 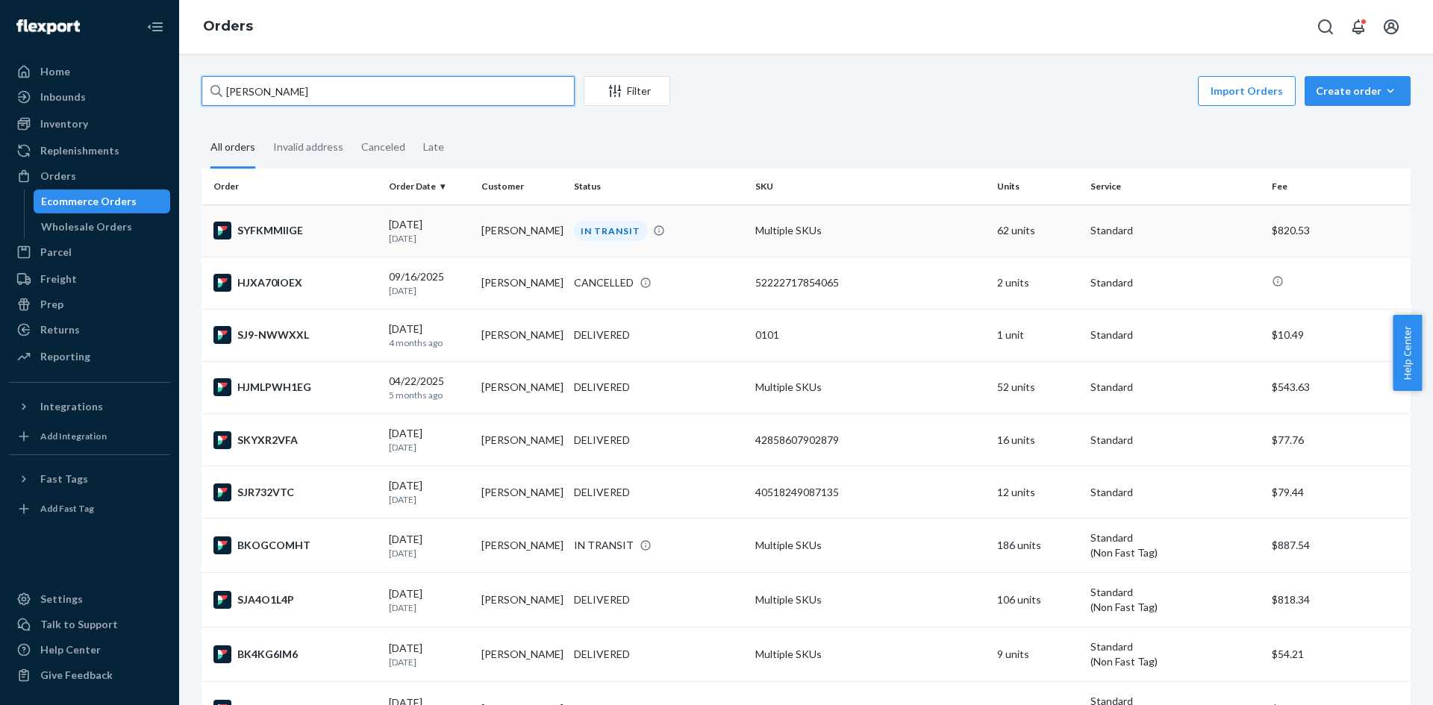 What do you see at coordinates (295, 493) in the screenshot?
I see `div: SJR732VTC` at bounding box center [295, 493].